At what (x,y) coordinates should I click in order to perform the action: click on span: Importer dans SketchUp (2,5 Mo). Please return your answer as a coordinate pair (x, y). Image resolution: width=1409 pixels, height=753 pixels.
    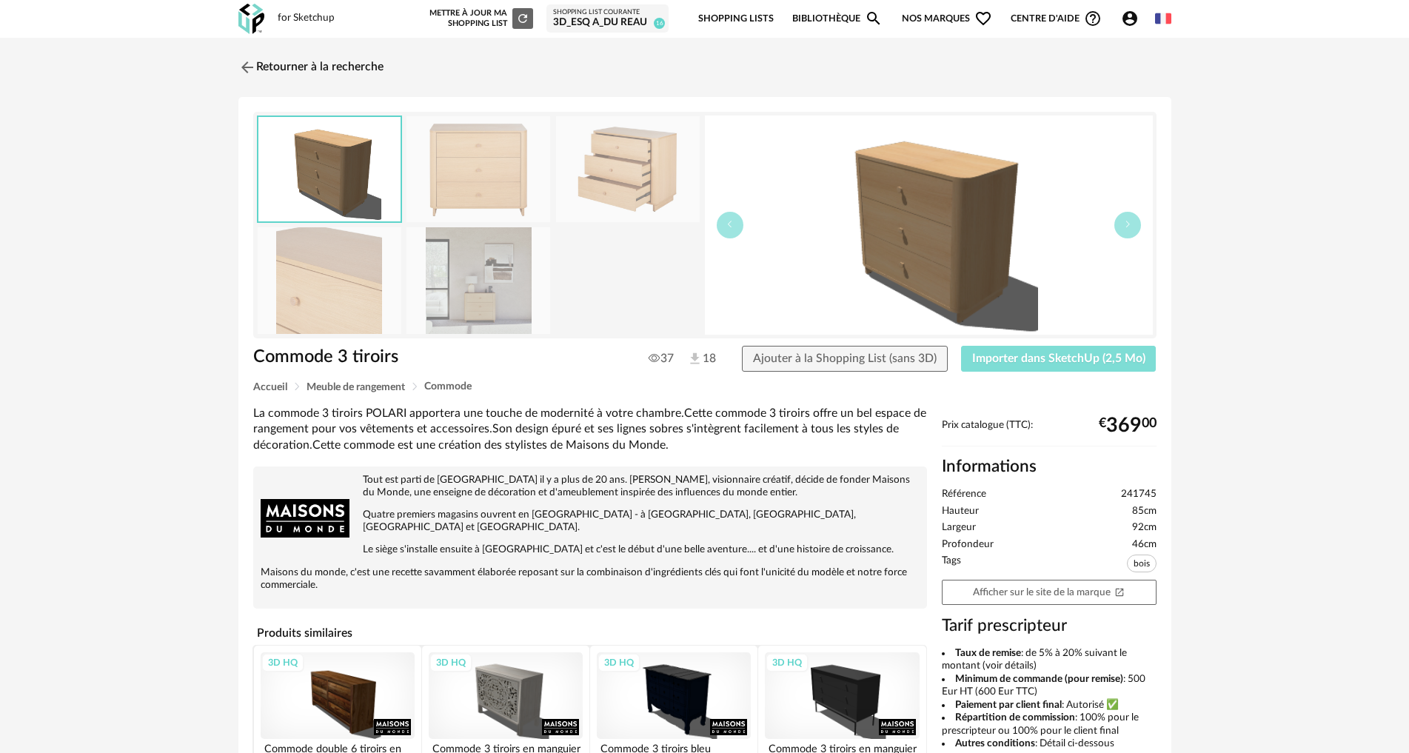
    Looking at the image, I should click on (1059, 358).